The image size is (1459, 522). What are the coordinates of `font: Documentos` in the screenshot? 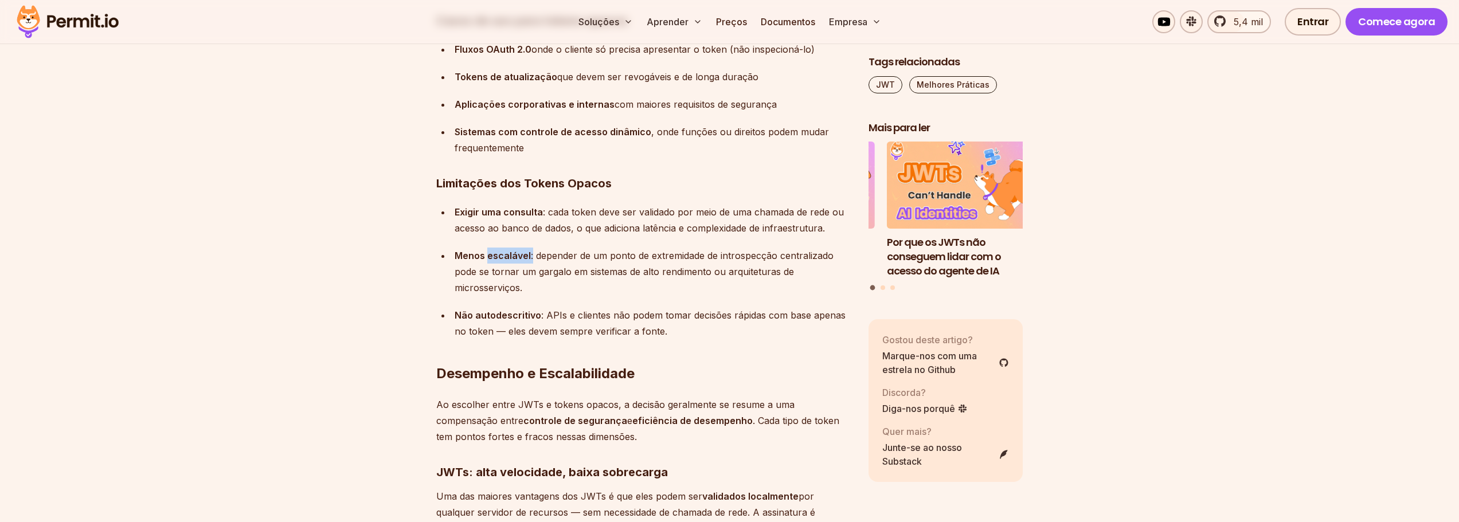 It's located at (788, 22).